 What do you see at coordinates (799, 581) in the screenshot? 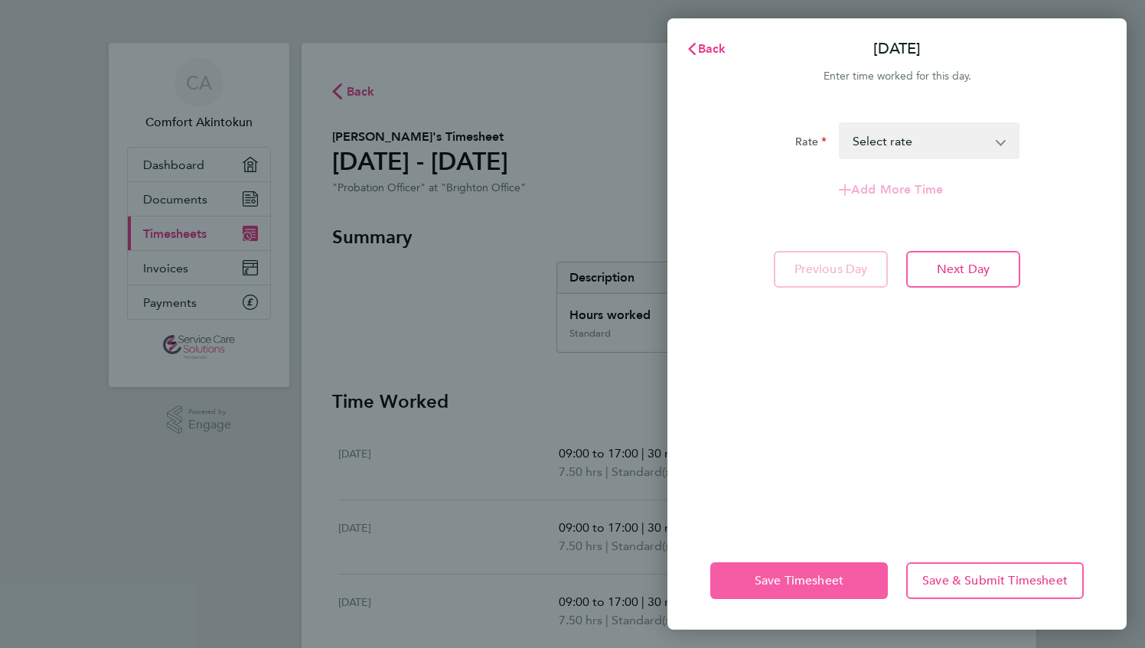
I see `button: Save Timesheet` at bounding box center [799, 581].